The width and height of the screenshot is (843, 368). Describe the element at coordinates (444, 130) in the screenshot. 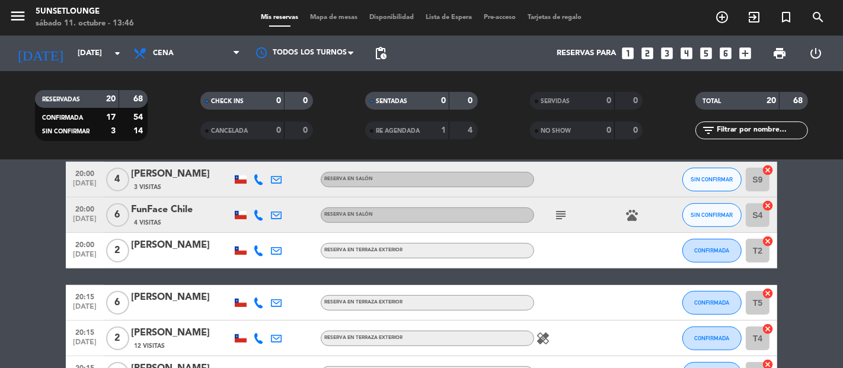

I see `strong: 1` at that location.